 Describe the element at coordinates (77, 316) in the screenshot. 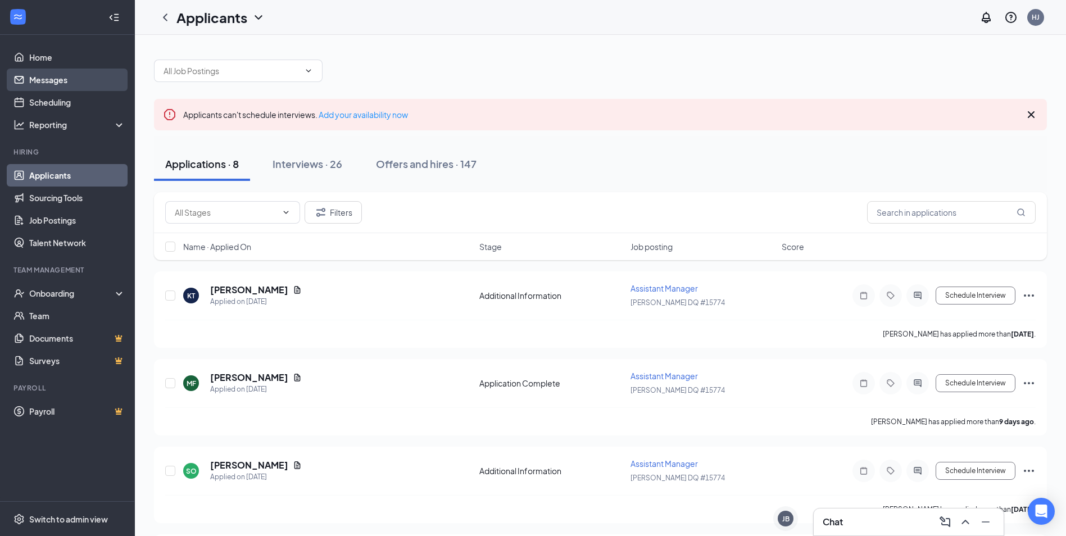

I see `a: Team` at that location.